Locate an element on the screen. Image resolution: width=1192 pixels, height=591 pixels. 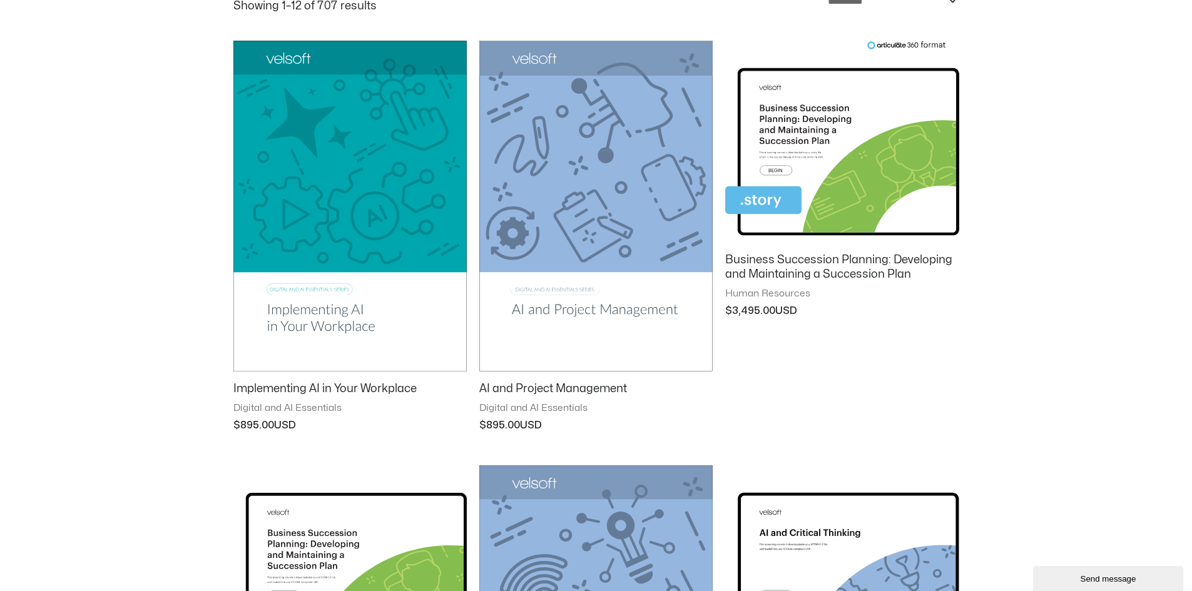
img: AI and Project Management is located at coordinates (595, 206).